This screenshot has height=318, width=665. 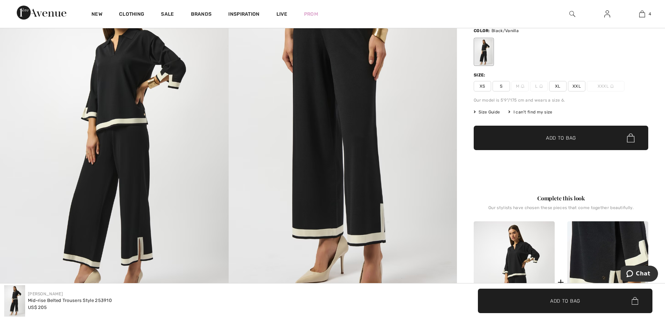 What do you see at coordinates (530, 112) in the screenshot?
I see `div: I can't find my size` at bounding box center [530, 112].